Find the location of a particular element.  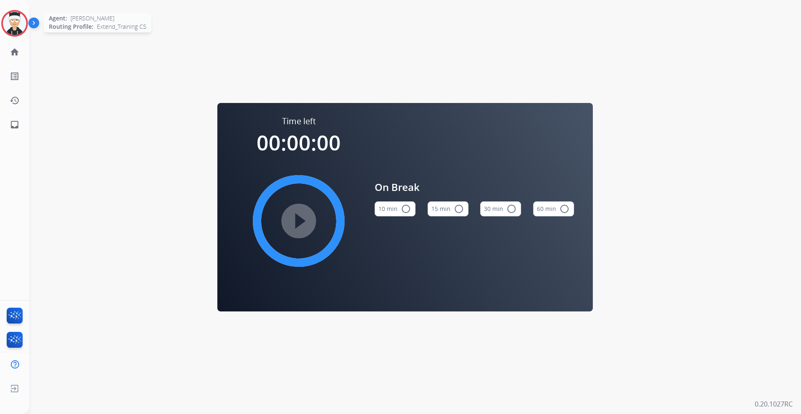

mat-icon: history is located at coordinates (15, 101).